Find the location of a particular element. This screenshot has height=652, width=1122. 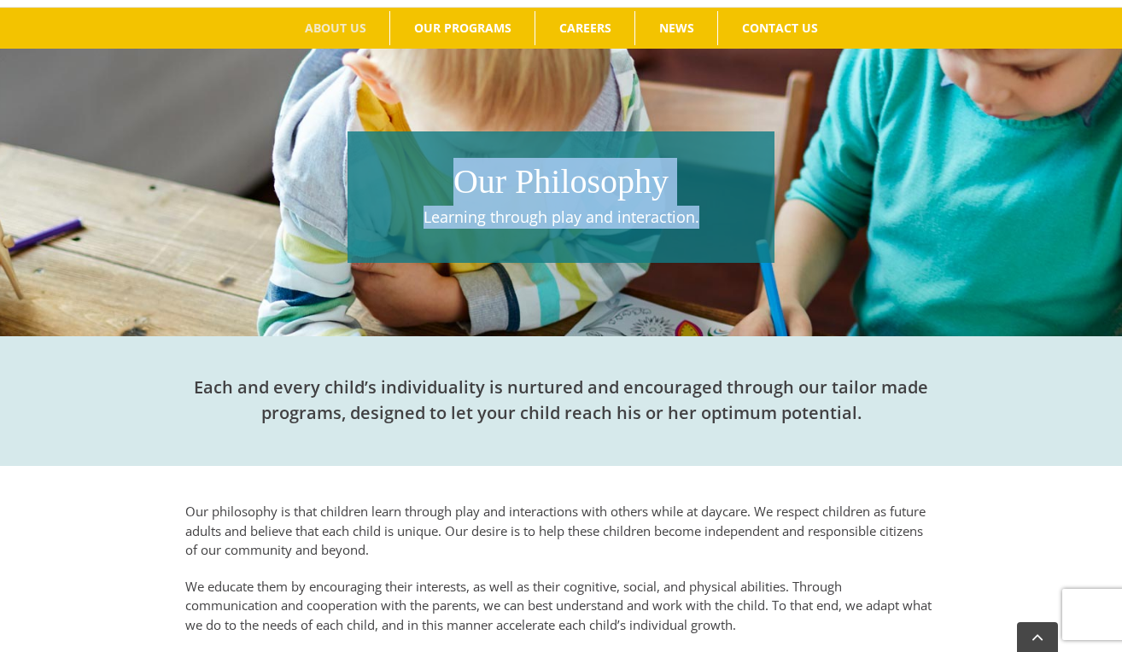

p: We educate them by encouraging their interests, as well as their cognitive, social, and physical ... is located at coordinates (561, 606).